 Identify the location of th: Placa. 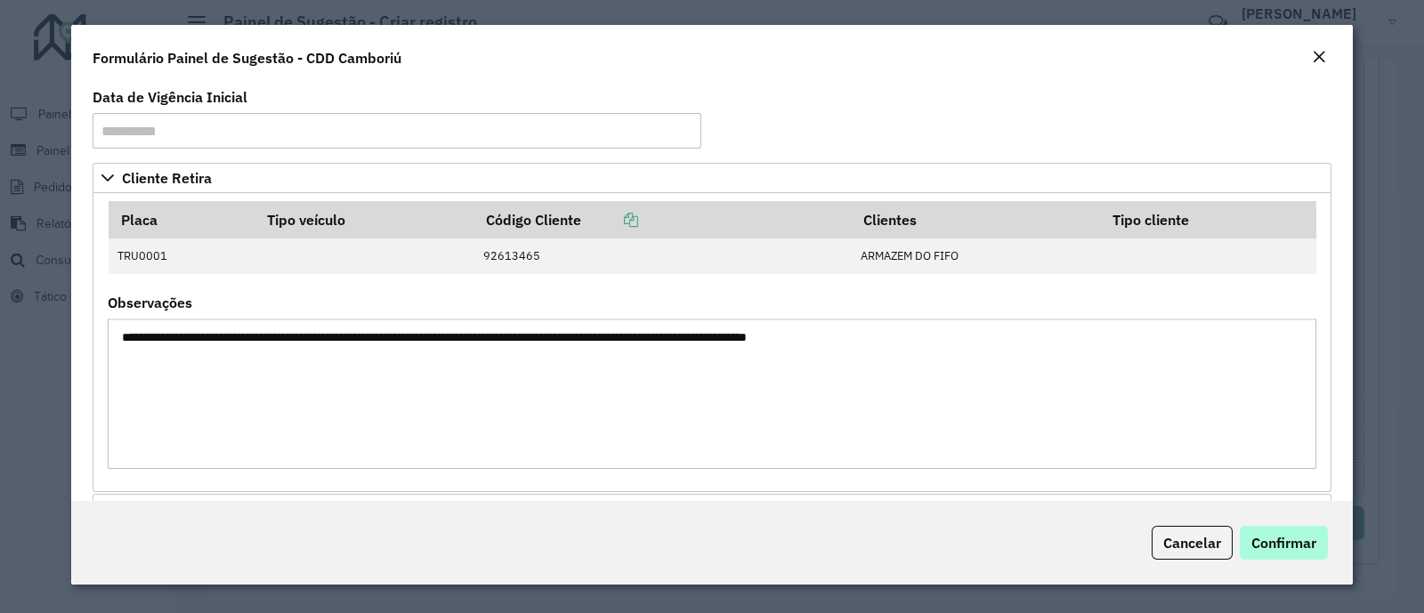
(182, 220).